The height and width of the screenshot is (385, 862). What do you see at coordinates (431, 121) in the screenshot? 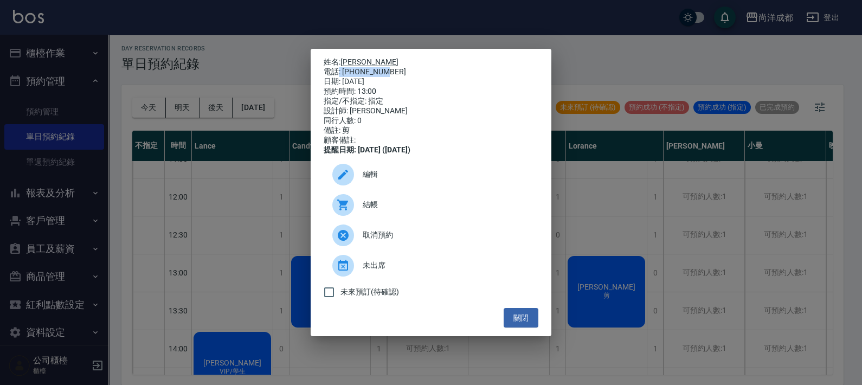
I see `div: 同行人數: 0` at bounding box center [431, 121].